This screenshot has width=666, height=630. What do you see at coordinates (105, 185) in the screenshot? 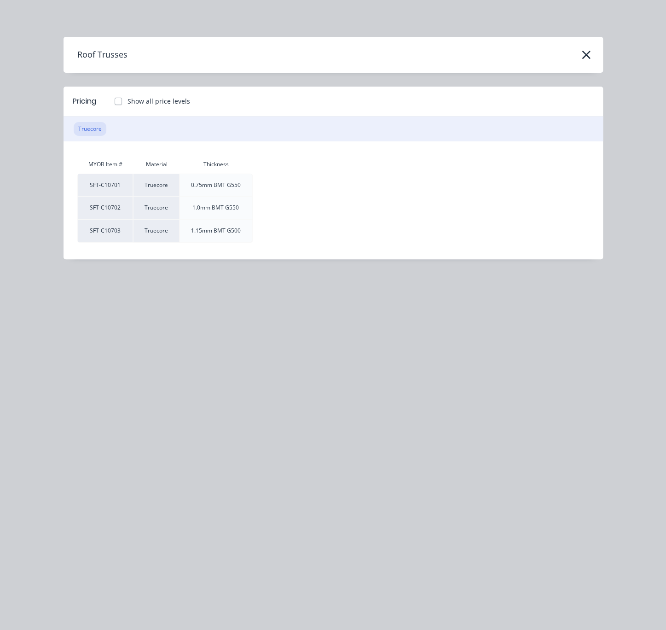
I see `div: SFT-C10701` at bounding box center [105, 185].